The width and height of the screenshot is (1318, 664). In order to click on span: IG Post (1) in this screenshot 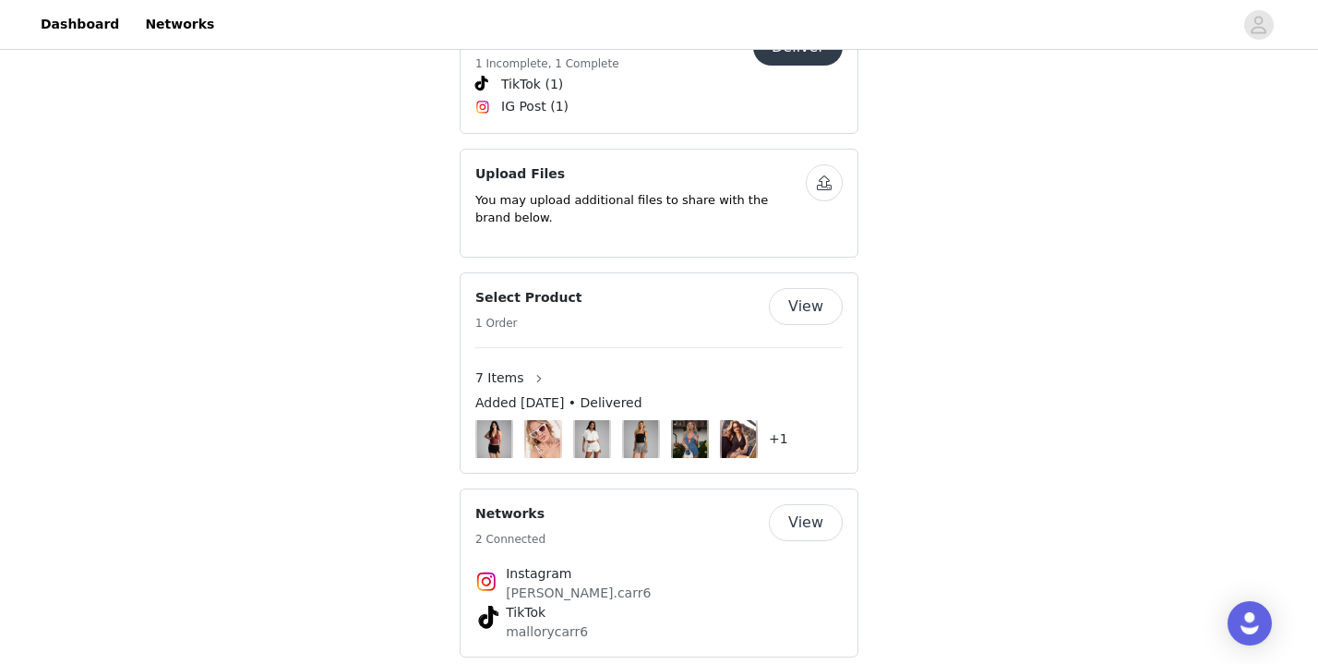, I will do `click(534, 106)`.